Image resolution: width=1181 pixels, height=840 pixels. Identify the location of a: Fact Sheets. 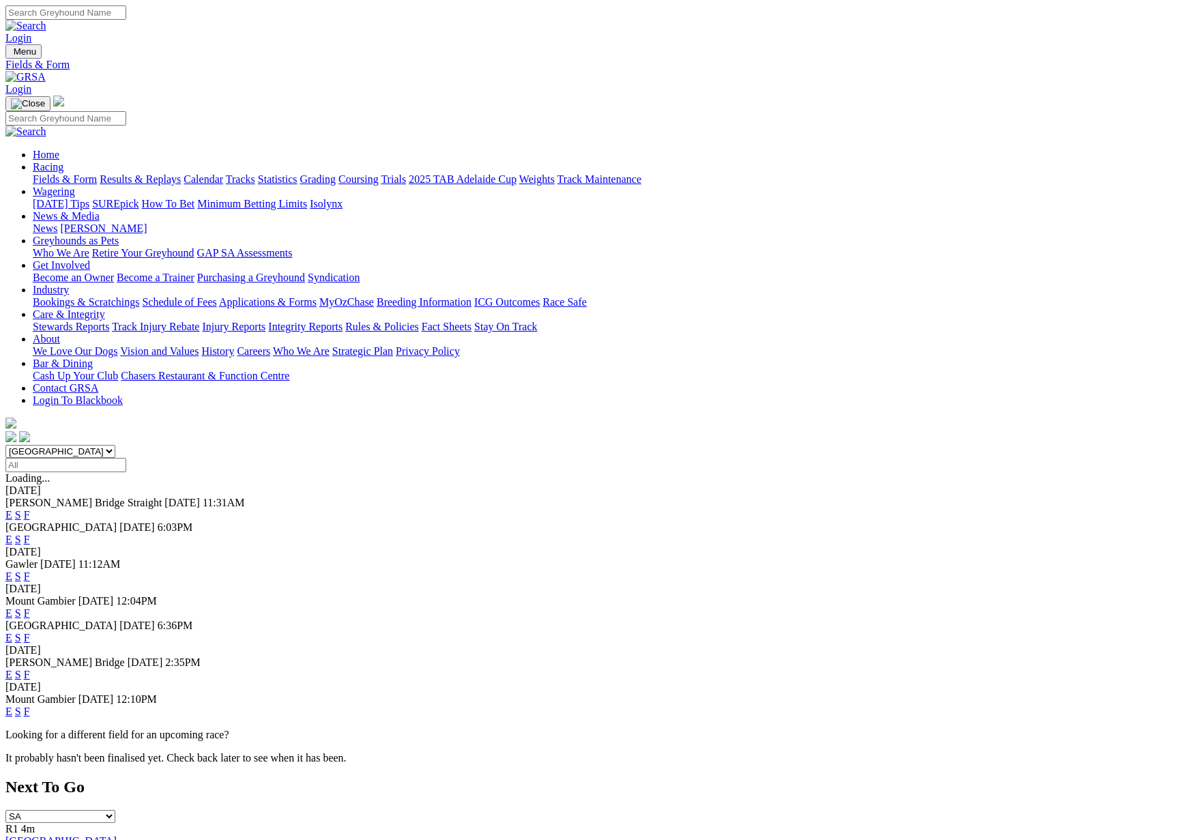
(446, 326).